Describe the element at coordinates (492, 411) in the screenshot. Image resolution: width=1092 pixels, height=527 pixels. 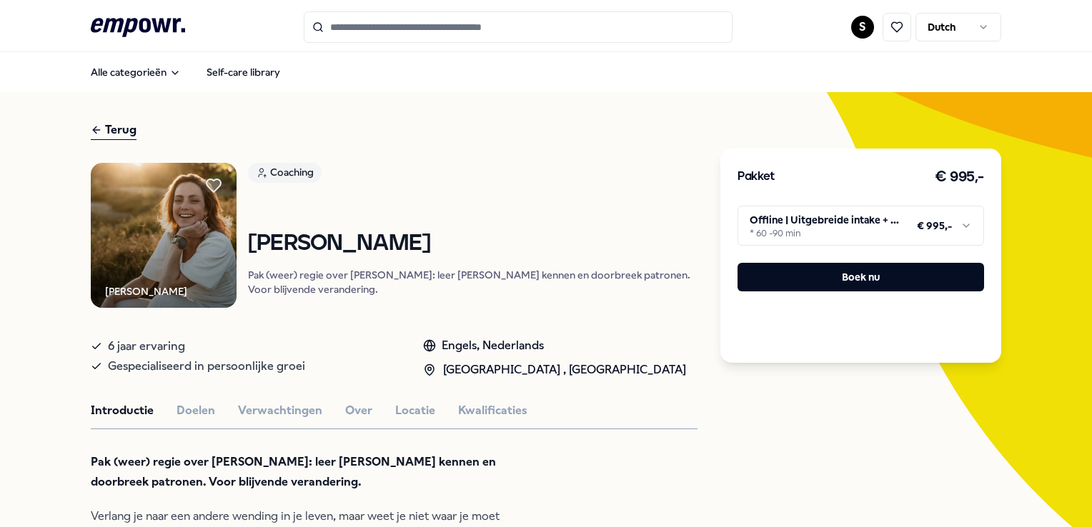
I see `button: Kwalificaties` at that location.